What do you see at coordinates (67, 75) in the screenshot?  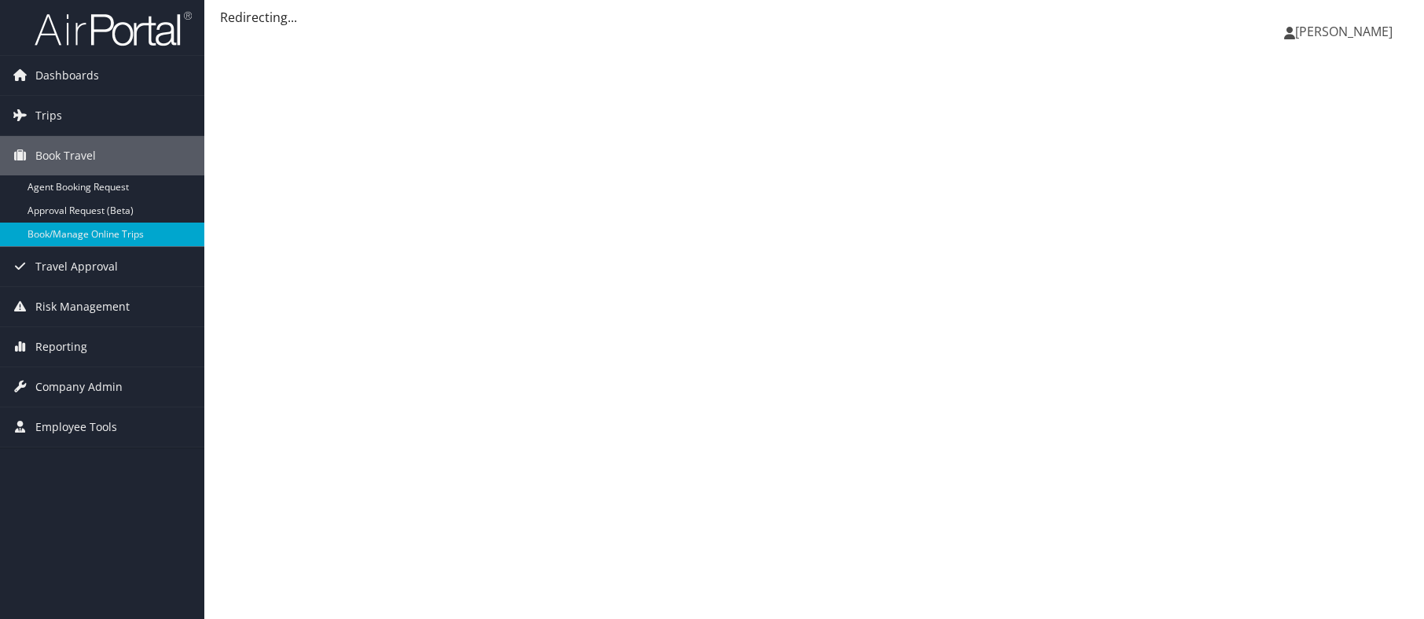 I see `span: Dashboards` at bounding box center [67, 75].